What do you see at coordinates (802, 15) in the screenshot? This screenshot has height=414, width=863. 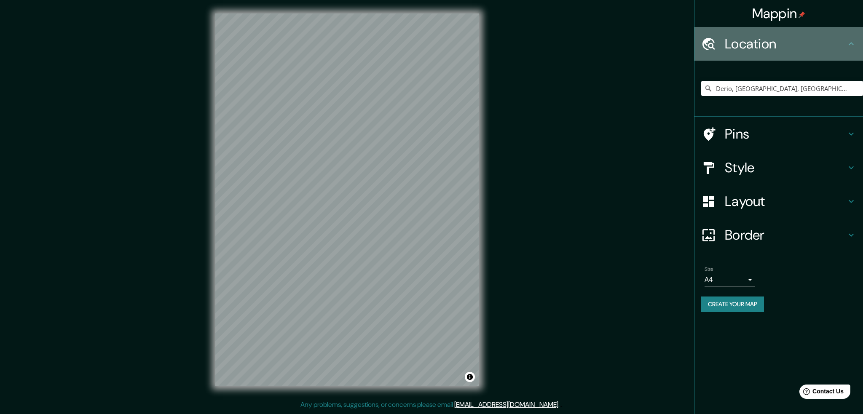 I see `img: pin-icon.png` at bounding box center [802, 15].